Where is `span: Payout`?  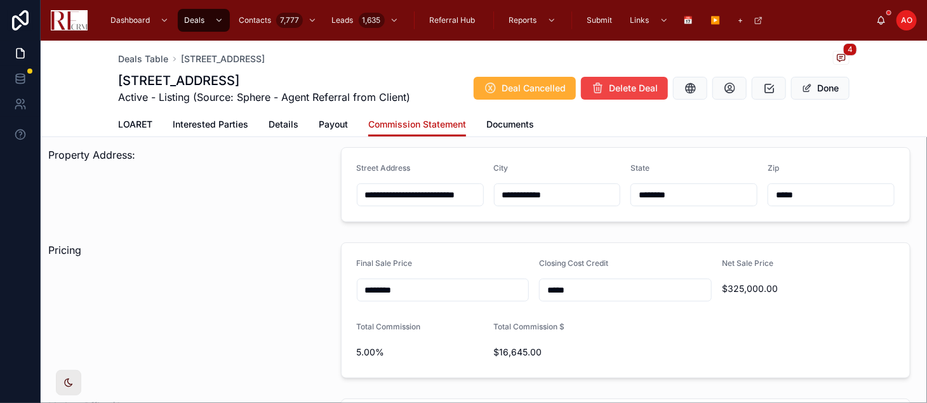
span: Payout is located at coordinates (333, 124).